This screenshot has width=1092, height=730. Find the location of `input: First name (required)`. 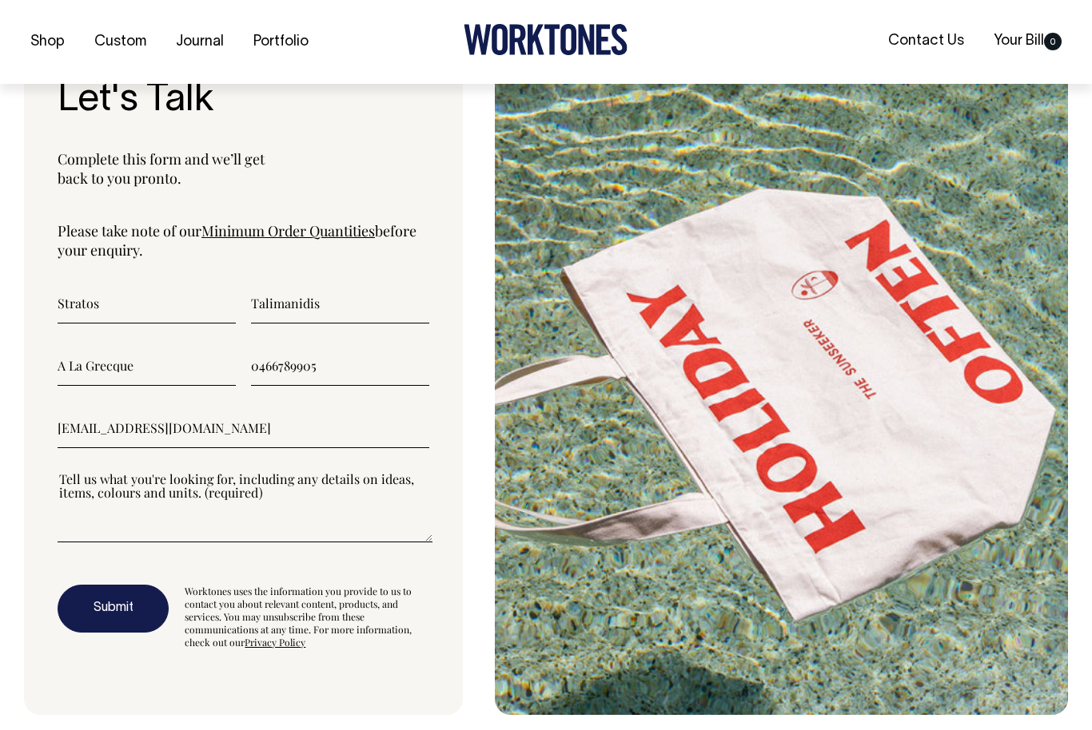

input: First name (required) is located at coordinates (146, 304).